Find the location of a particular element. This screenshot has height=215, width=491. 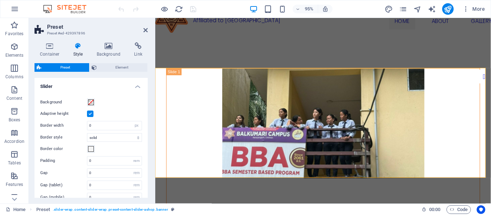

img: Editor Logo is located at coordinates (68, 9).